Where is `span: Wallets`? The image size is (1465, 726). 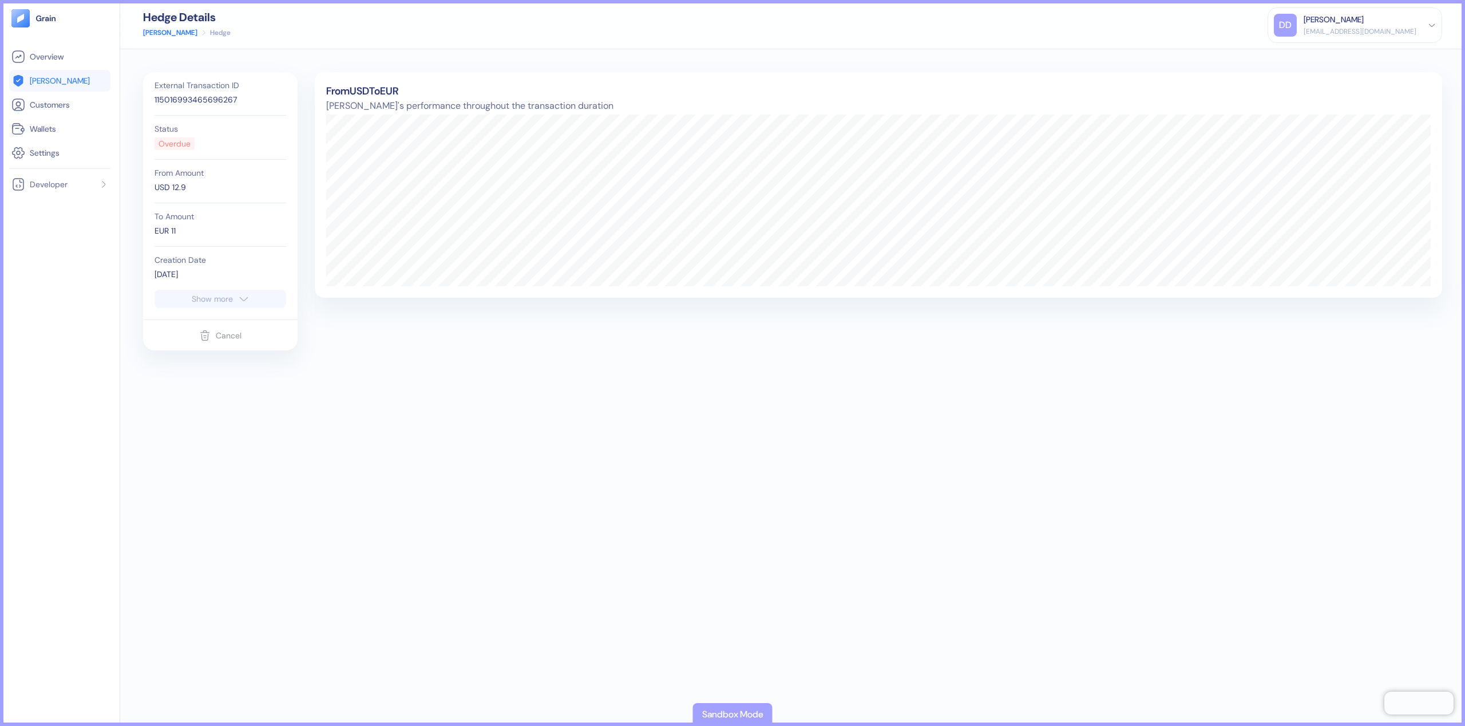
span: Wallets is located at coordinates (43, 129).